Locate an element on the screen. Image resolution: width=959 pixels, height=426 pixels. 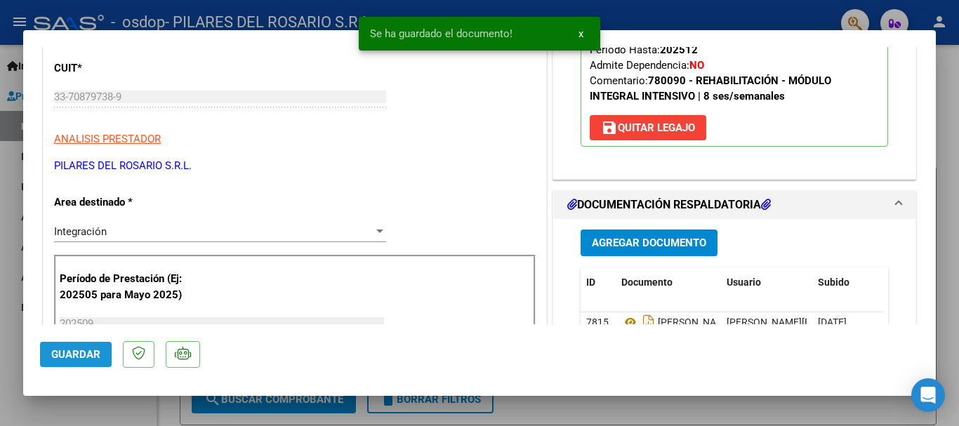
mat-expansion-panel-header: DOCUMENTACIÓN RESPALDATORIA is located at coordinates (735, 205).